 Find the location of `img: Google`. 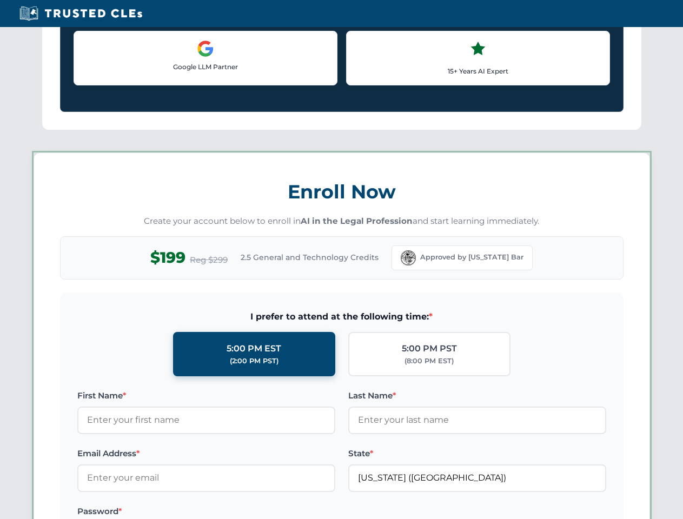

img: Google is located at coordinates (205, 49).